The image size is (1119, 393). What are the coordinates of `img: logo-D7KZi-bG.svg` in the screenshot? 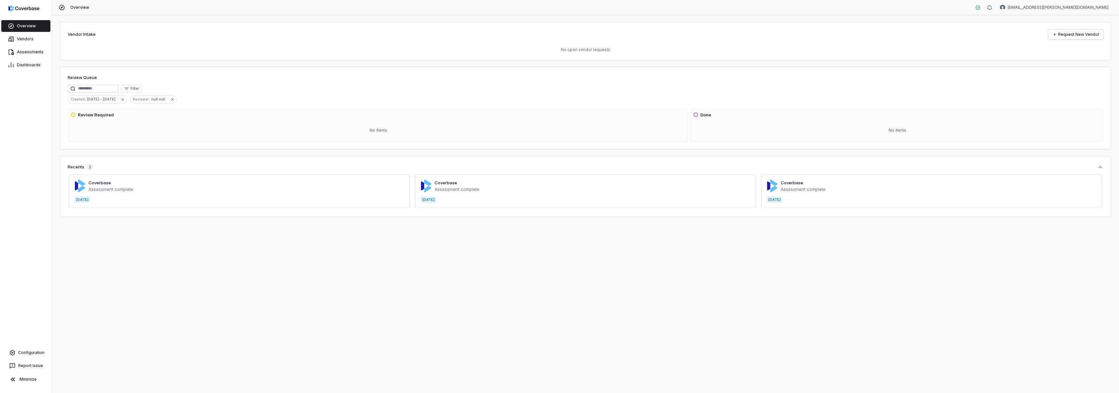 It's located at (24, 8).